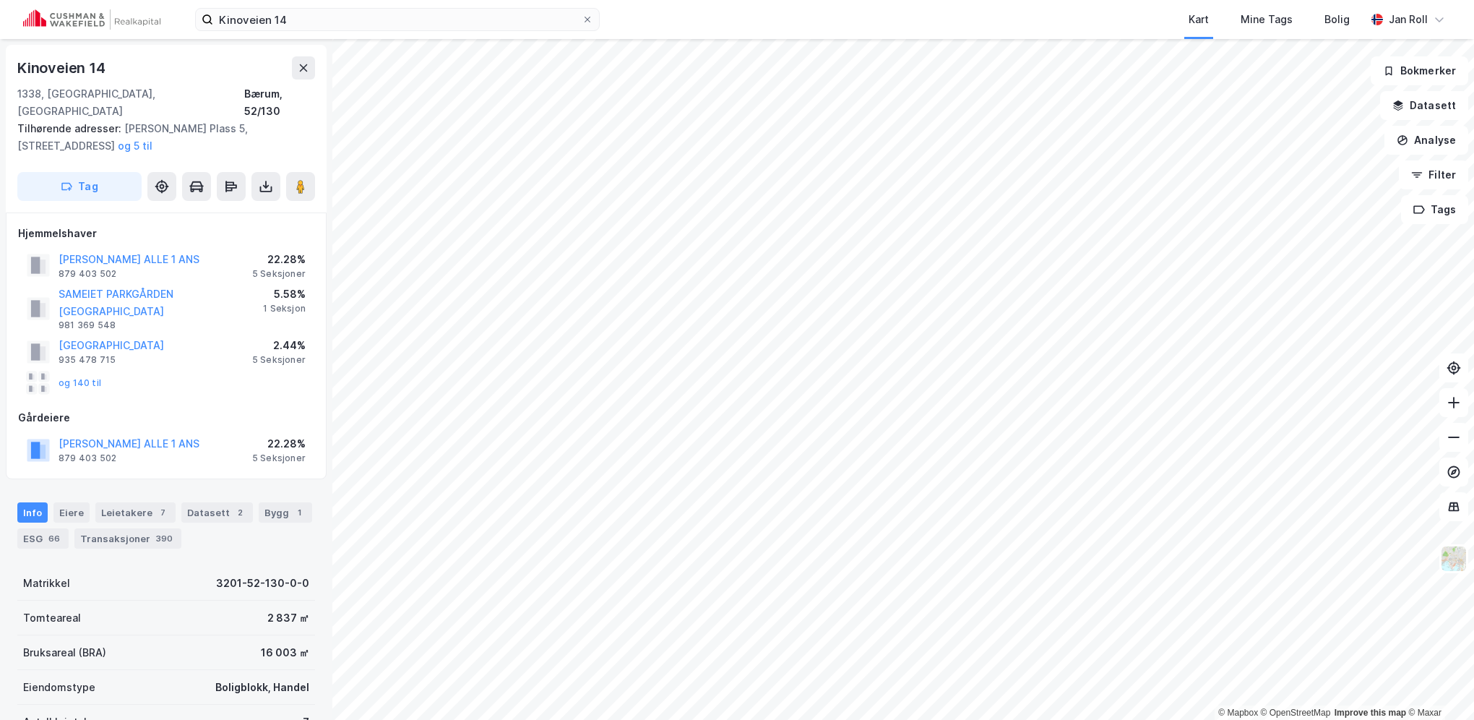 The width and height of the screenshot is (1474, 720). Describe the element at coordinates (46, 583) in the screenshot. I see `div: Matrikkel` at that location.